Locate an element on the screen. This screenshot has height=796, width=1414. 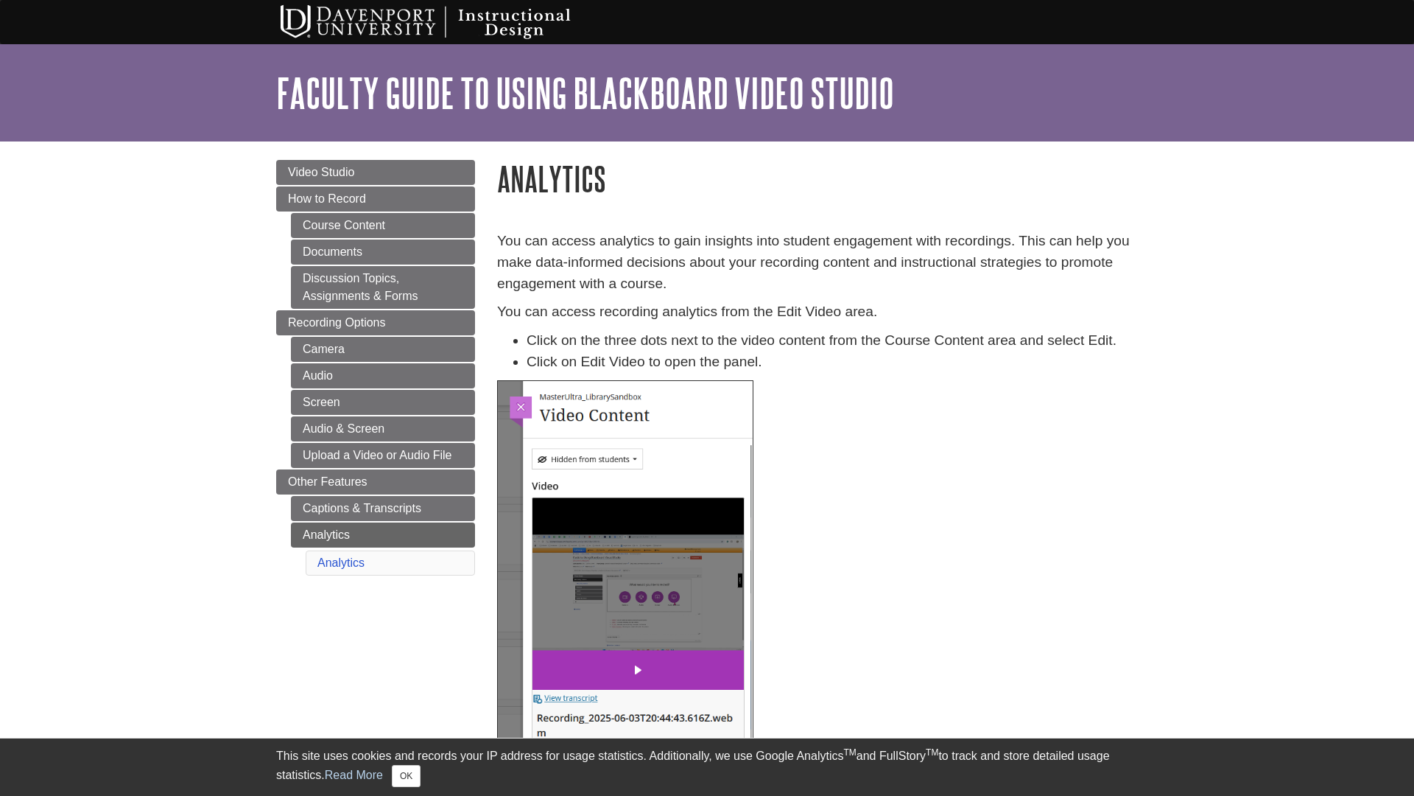
a: Audio & Screen is located at coordinates (383, 429).